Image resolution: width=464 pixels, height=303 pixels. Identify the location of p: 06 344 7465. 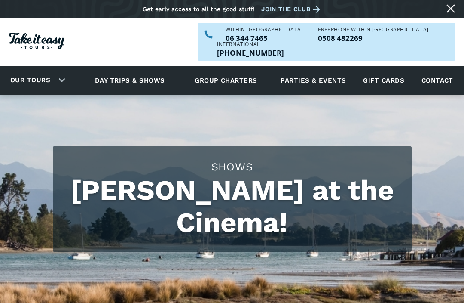
(264, 38).